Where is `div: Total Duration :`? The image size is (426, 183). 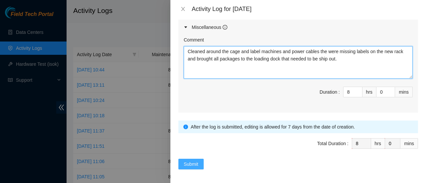
div: Total Duration : is located at coordinates (333, 144).